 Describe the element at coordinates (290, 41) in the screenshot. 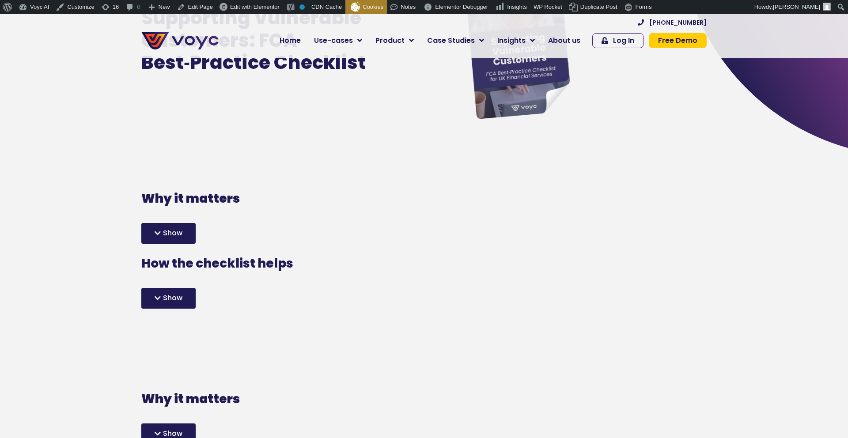

I see `span: Home` at that location.